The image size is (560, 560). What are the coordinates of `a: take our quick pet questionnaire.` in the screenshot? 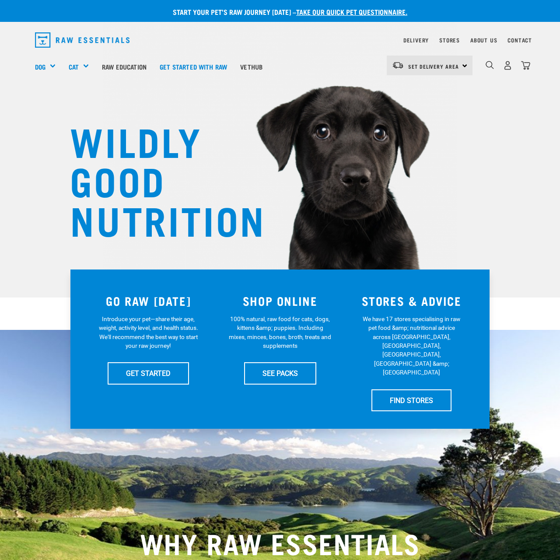 It's located at (352, 11).